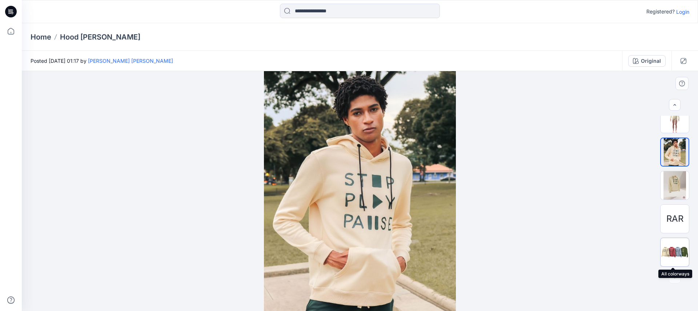 Image resolution: width=698 pixels, height=311 pixels. What do you see at coordinates (41, 37) in the screenshot?
I see `p: Home` at bounding box center [41, 37].